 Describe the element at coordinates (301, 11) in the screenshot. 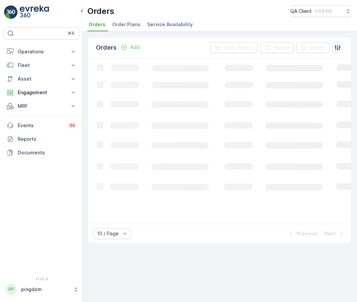

I see `p: QA Client` at that location.